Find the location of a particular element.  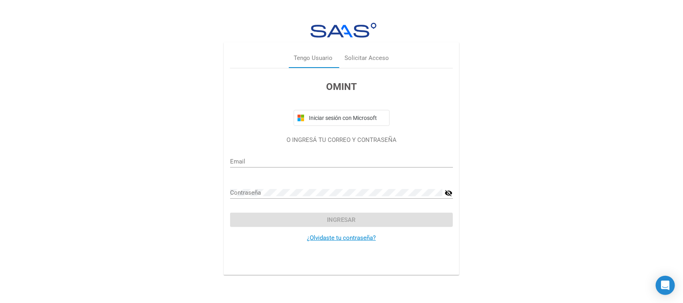

button: Ingresar is located at coordinates (341, 220).